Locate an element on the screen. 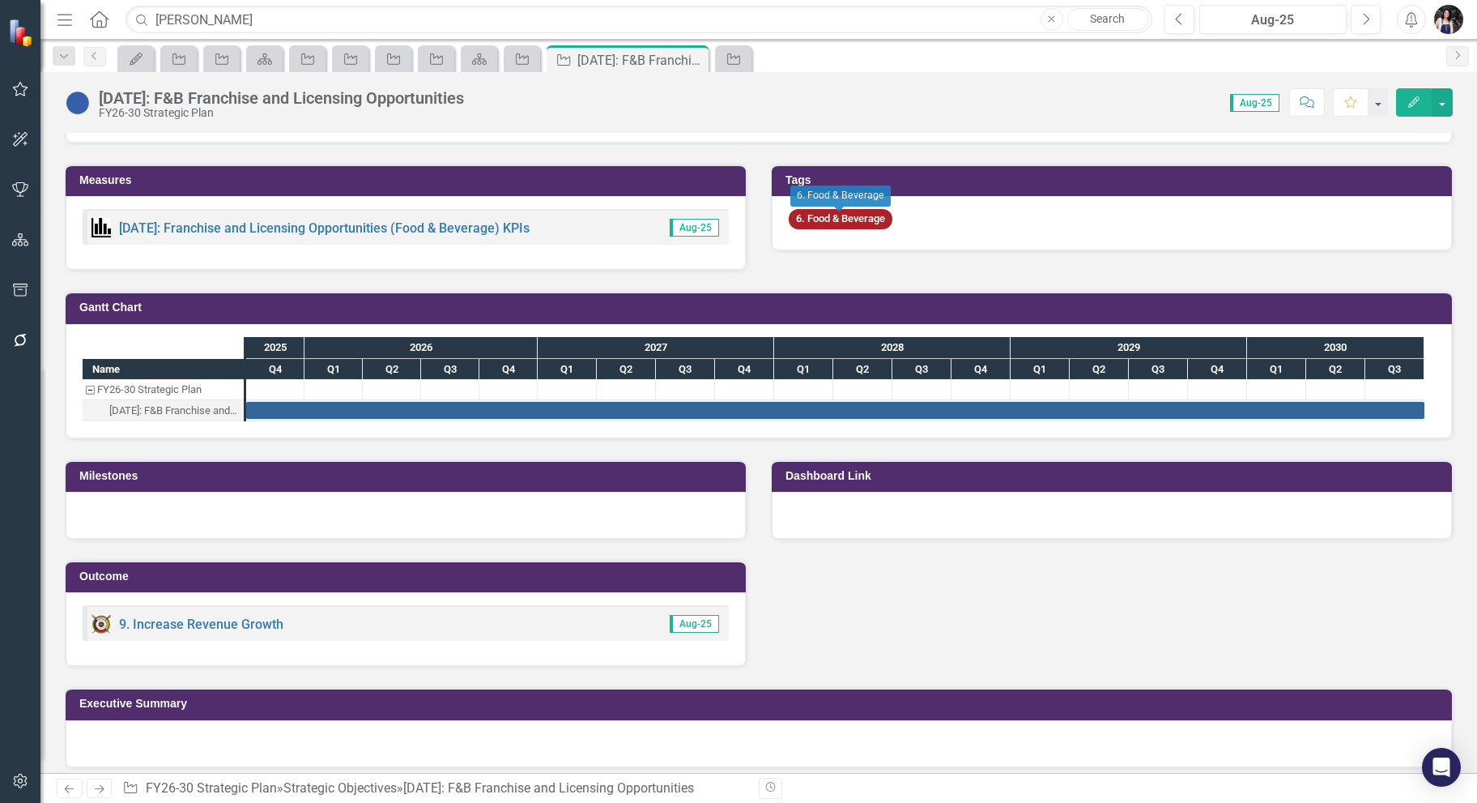  img: Not Started is located at coordinates (78, 103).